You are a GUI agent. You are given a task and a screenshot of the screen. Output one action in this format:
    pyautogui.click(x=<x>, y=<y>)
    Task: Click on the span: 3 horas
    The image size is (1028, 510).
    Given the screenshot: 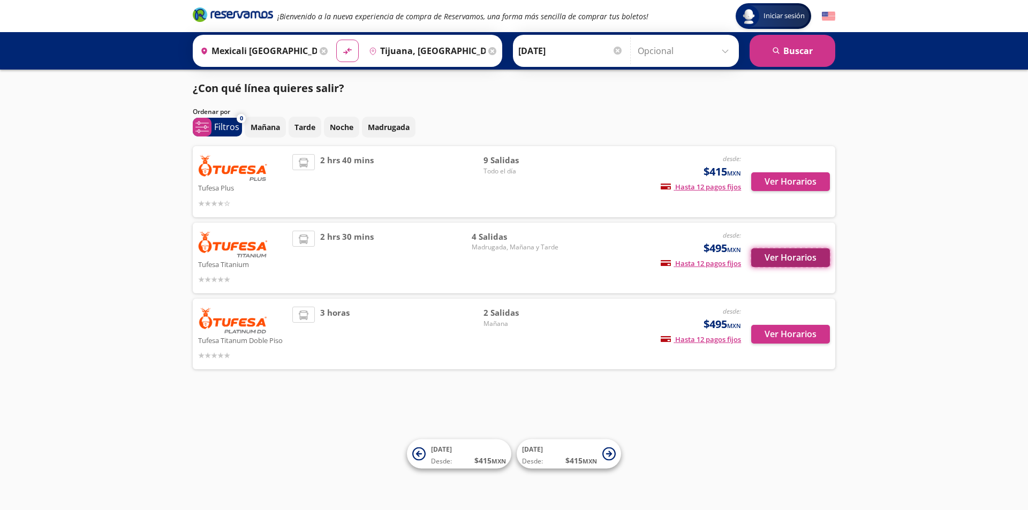 What is the action you would take?
    pyautogui.click(x=335, y=334)
    